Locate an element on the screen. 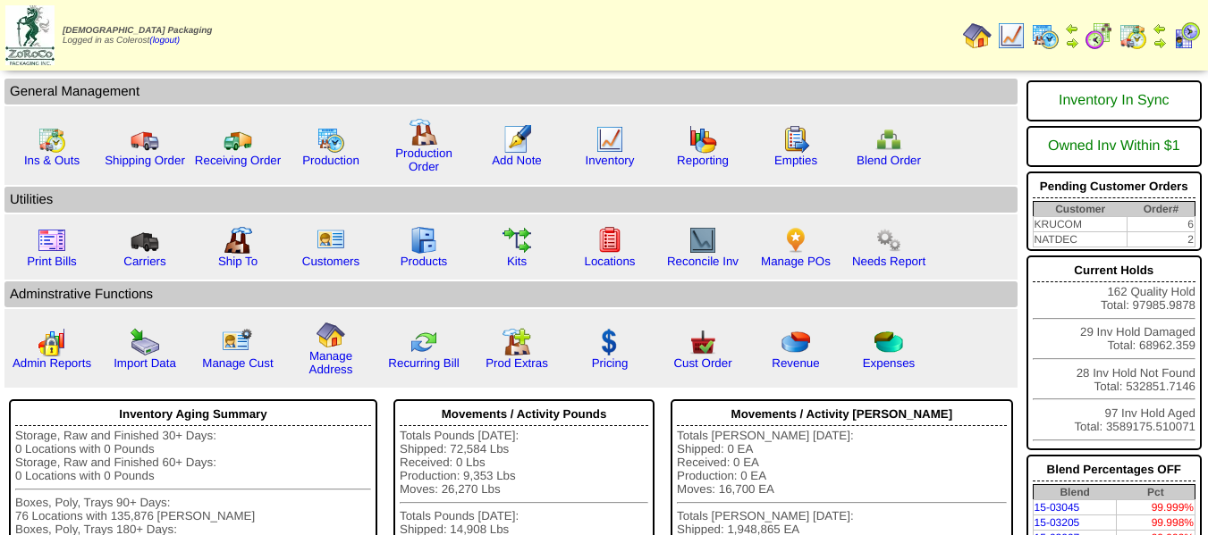 Image resolution: width=1208 pixels, height=535 pixels. a: 15-03045 is located at coordinates (1057, 508).